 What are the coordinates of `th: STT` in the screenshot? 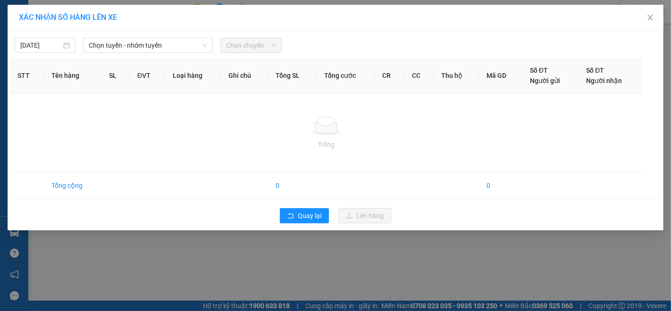 It's located at (27, 75).